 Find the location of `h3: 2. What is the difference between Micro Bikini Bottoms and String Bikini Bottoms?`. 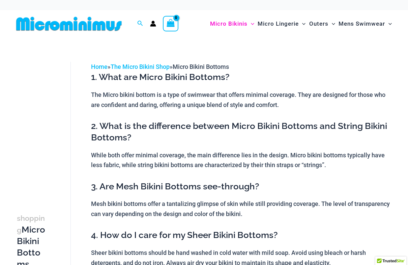

h3: 2. What is the difference between Micro Bikini Bottoms and String Bikini Bottoms? is located at coordinates (243, 132).